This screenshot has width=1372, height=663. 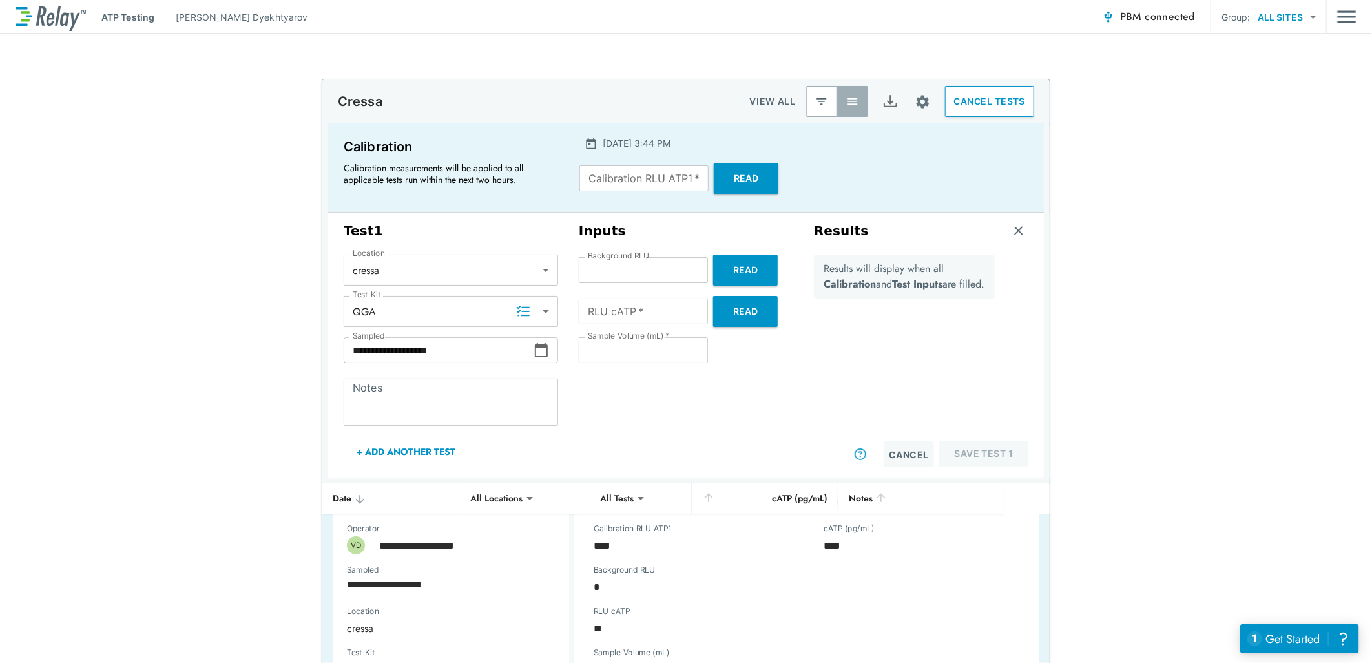 What do you see at coordinates (53, 15) in the screenshot?
I see `div: Get Started` at bounding box center [53, 15].